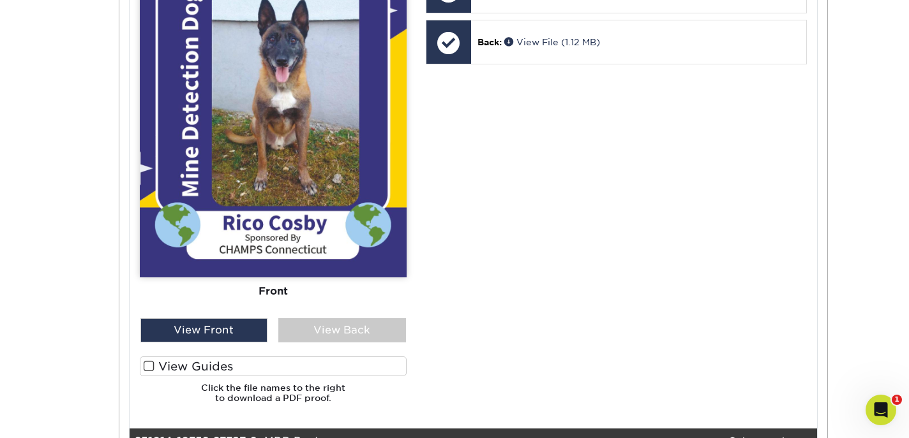  What do you see at coordinates (273, 292) in the screenshot?
I see `div: Front` at bounding box center [273, 292].